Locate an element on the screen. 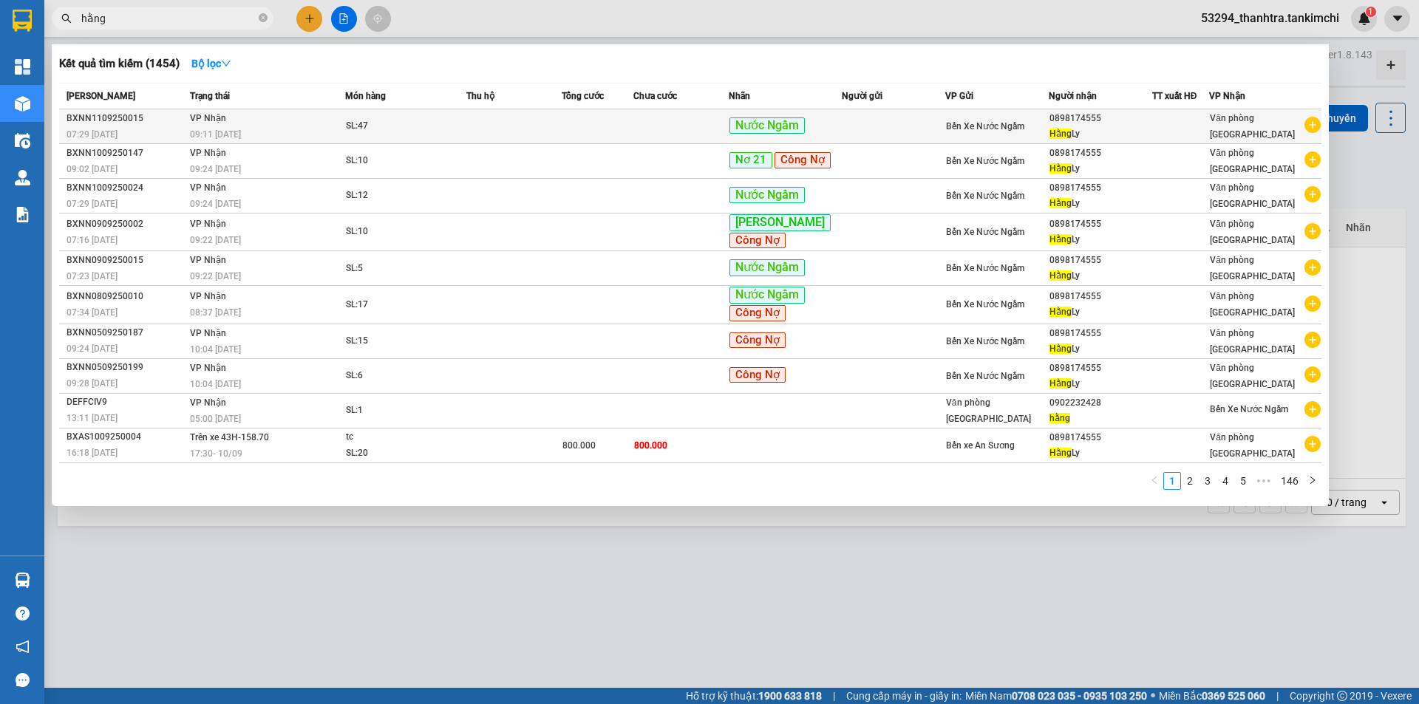  span: close-circle is located at coordinates (263, 18).